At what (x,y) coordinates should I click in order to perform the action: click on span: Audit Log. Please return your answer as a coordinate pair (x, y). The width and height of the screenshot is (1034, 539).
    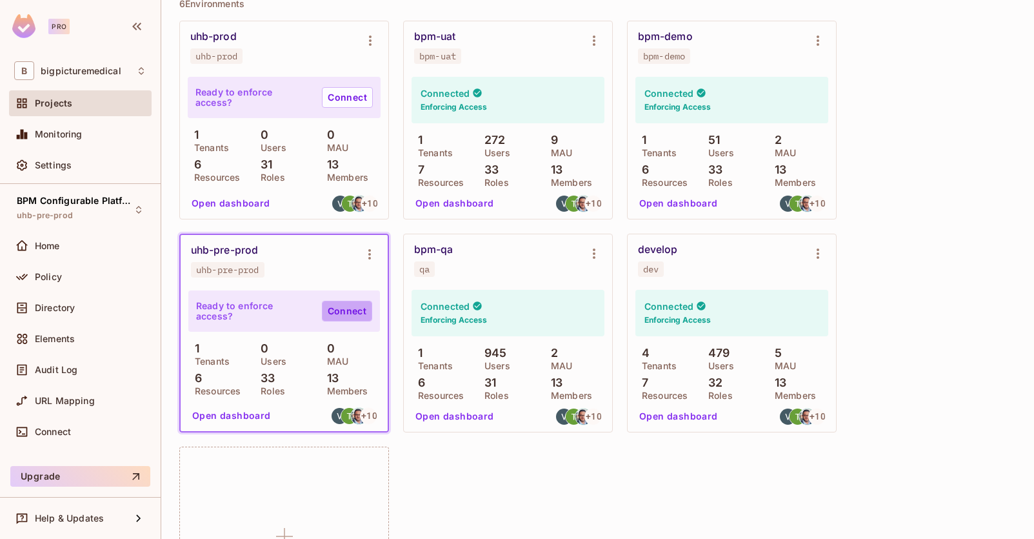
    Looking at the image, I should click on (56, 370).